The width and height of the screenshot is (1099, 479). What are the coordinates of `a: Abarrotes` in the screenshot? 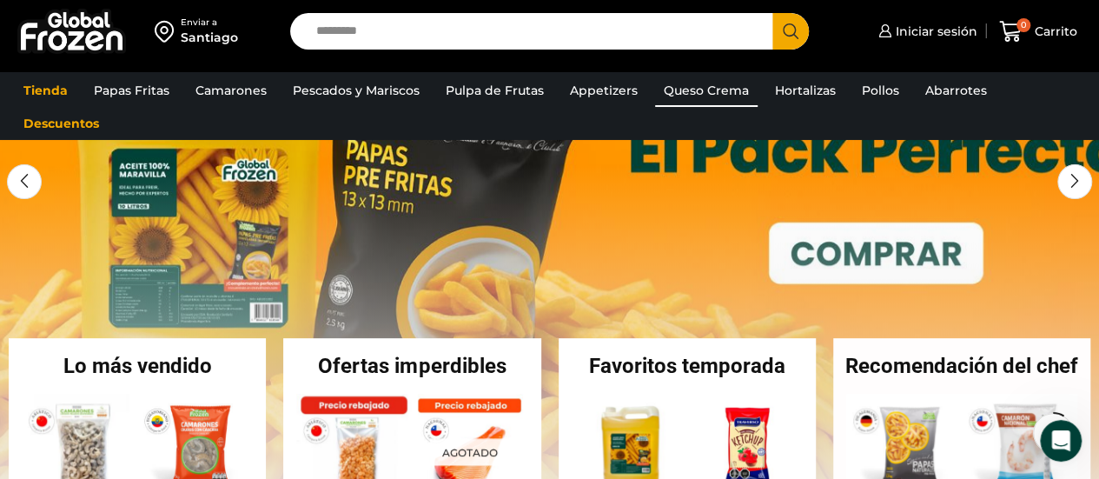 It's located at (955, 90).